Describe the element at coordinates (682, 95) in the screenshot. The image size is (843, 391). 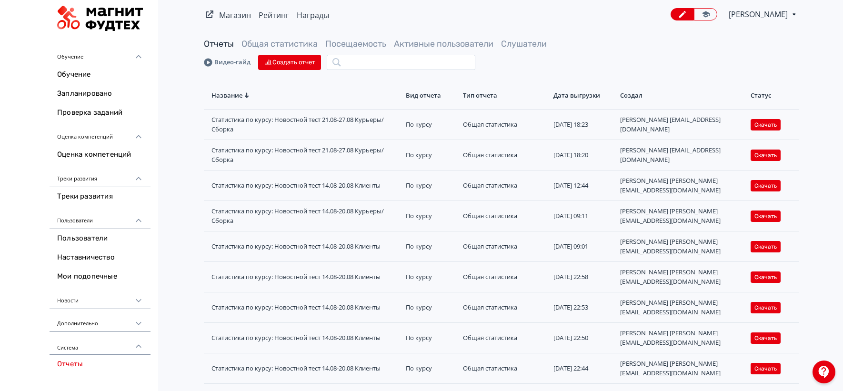
I see `div: Создал` at that location.